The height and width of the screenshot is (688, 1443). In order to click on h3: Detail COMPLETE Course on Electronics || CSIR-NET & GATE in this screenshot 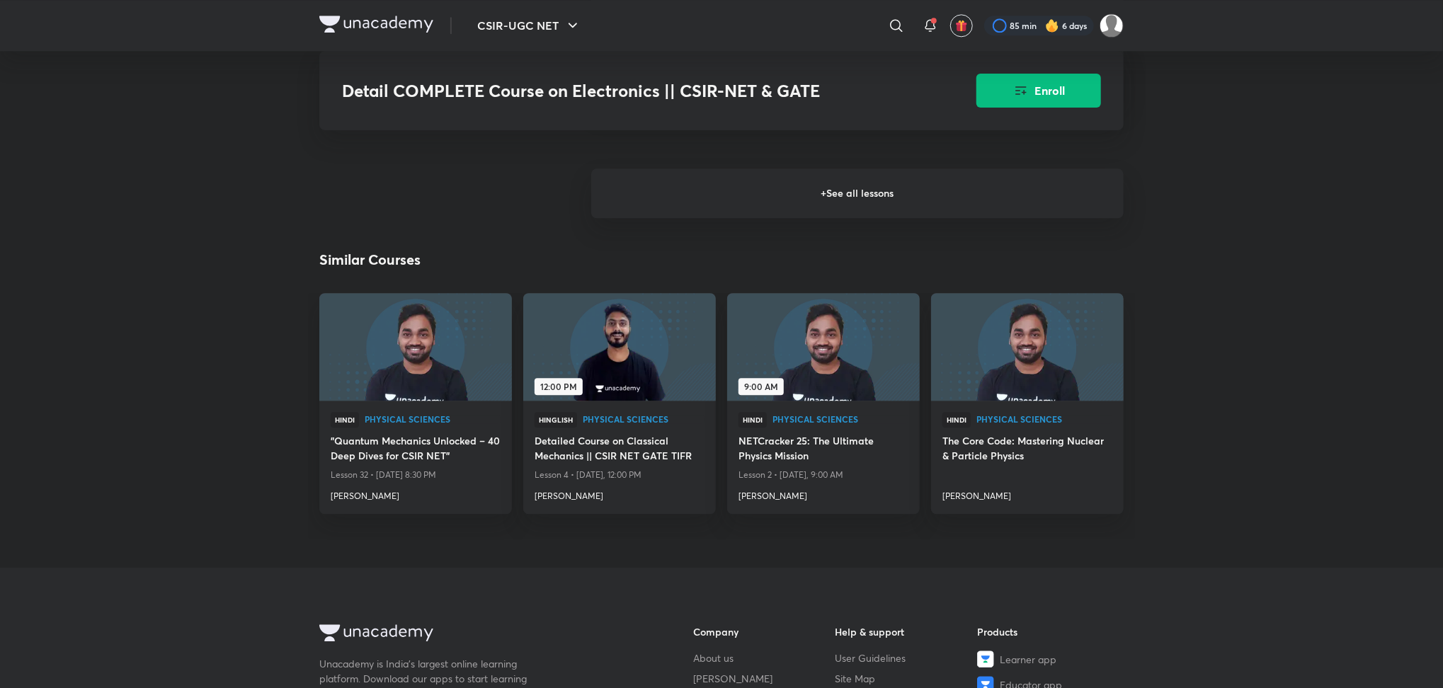, I will do `click(619, 91)`.